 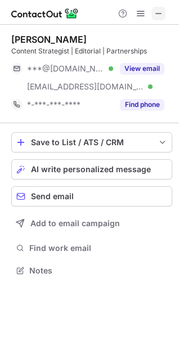 I want to click on span: Notes, so click(x=99, y=271).